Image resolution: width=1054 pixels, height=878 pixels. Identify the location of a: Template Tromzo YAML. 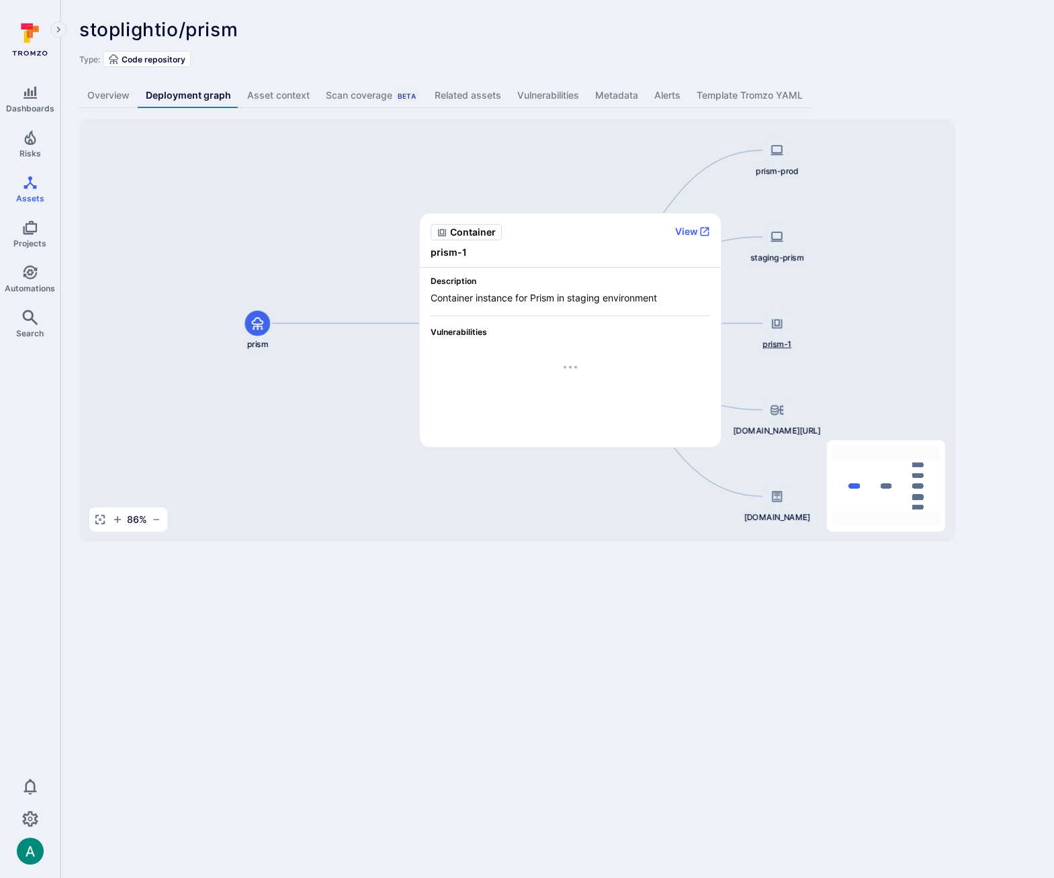
(750, 95).